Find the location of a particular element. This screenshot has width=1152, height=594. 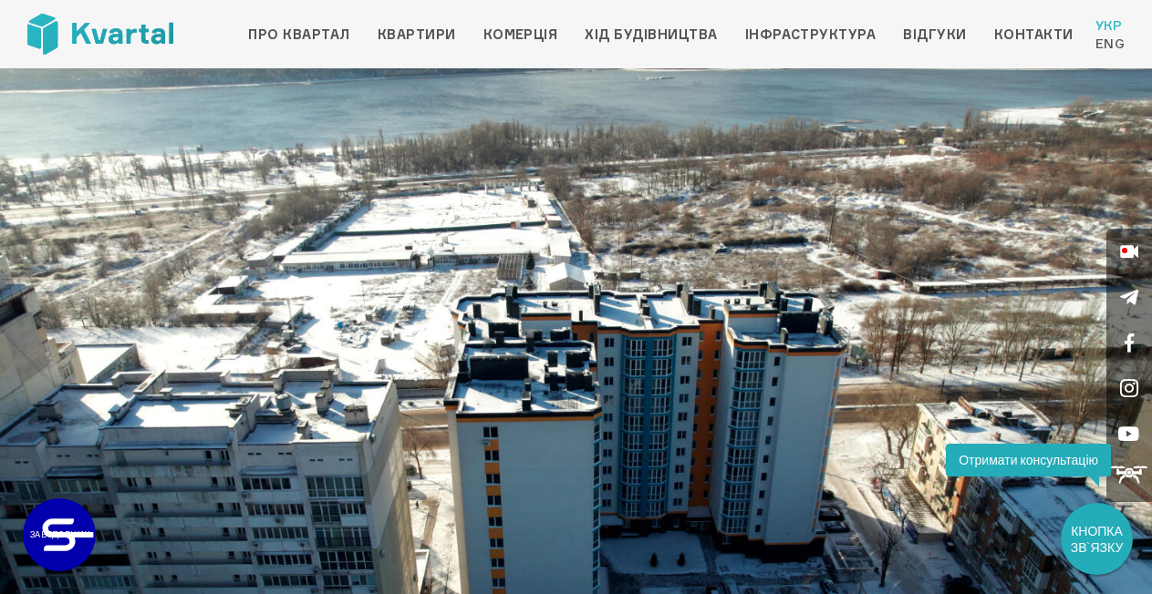

a: Про квартал is located at coordinates (298, 35).